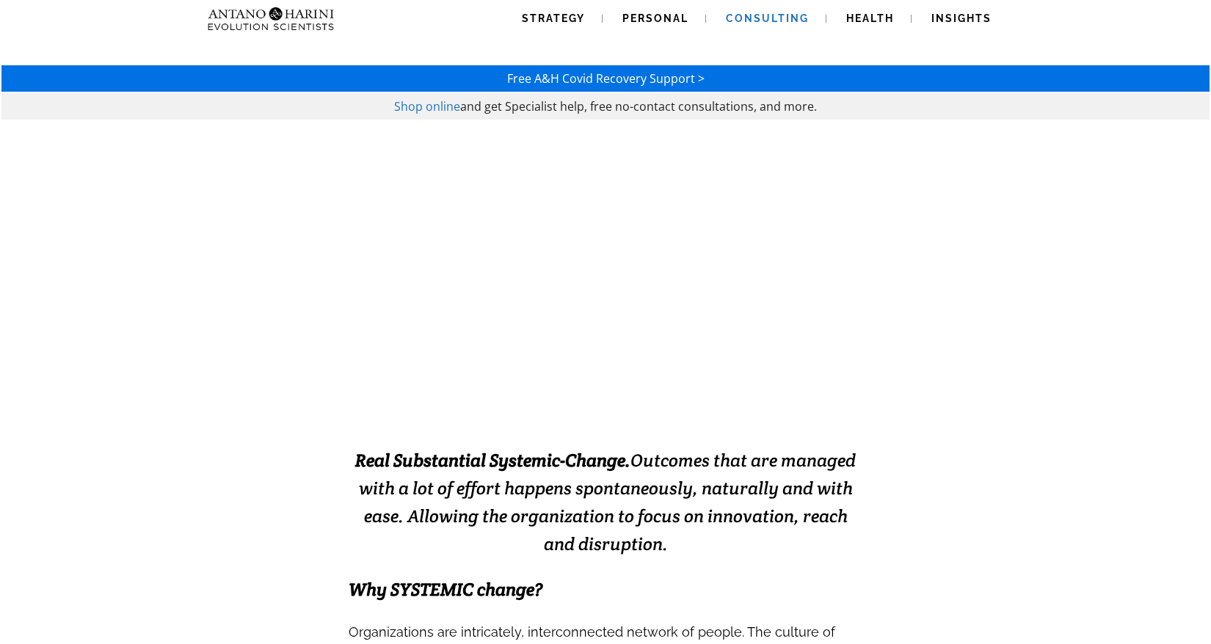 The height and width of the screenshot is (644, 1211). Describe the element at coordinates (427, 106) in the screenshot. I see `a: Shop online` at that location.